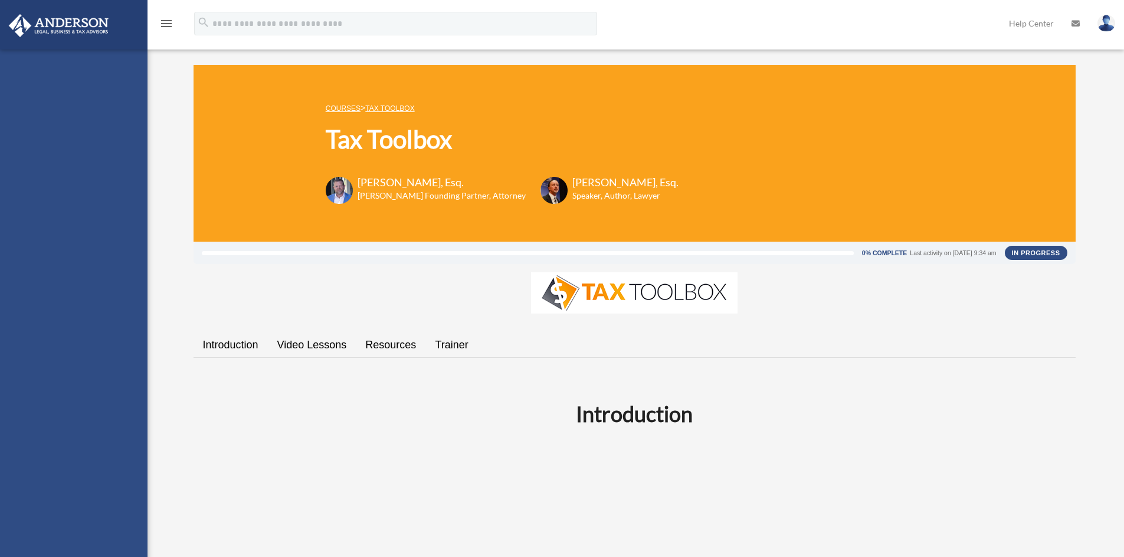 Image resolution: width=1124 pixels, height=557 pixels. I want to click on div: 0% Complete, so click(884, 253).